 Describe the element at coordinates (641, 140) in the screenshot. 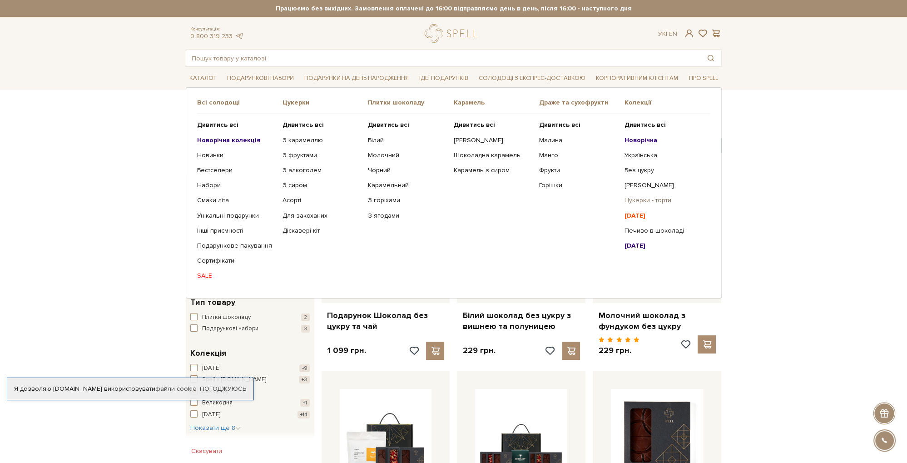

I see `b: Новорічна` at that location.